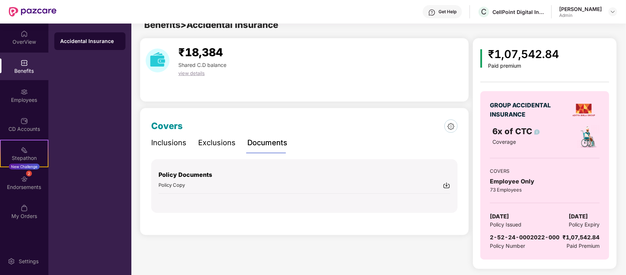 This screenshot has width=626, height=275. I want to click on img: svg+xml;base64,PHN2ZyBpZD0iRHJvcGRvd24tMzJ4MzIiIHhtbG5zPSJodHRwOi8vd3d3LnczLm9yZy8yMDAwL3N2ZyIgd2..., so click(613, 12).